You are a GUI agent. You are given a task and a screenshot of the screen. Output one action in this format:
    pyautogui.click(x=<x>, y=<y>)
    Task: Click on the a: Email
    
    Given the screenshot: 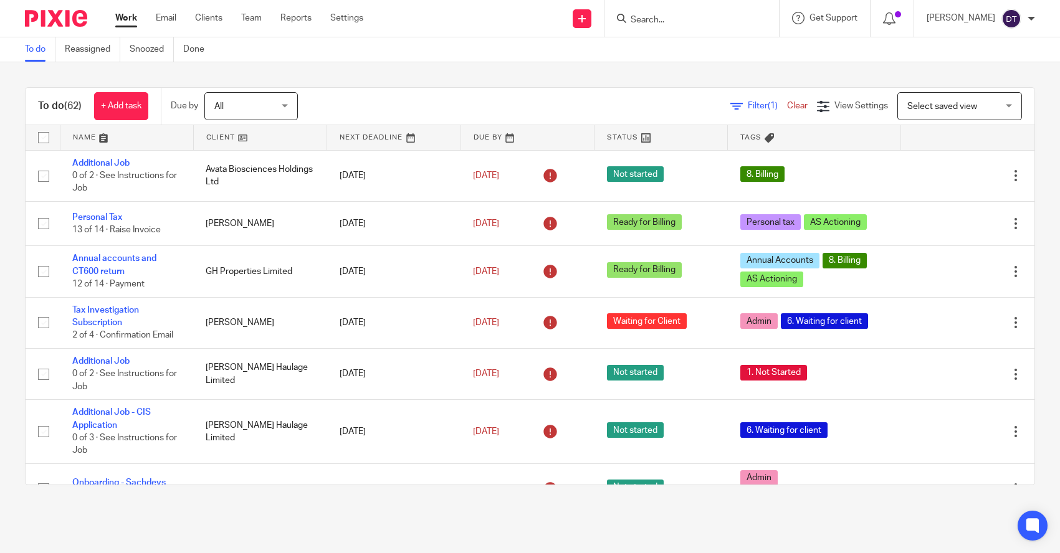 What is the action you would take?
    pyautogui.click(x=166, y=18)
    